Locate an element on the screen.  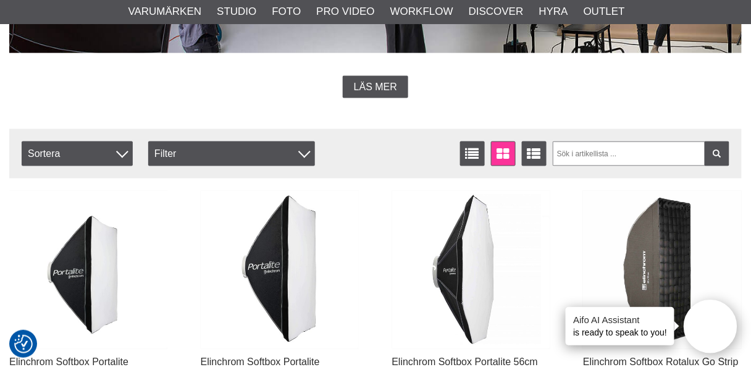
a: Fönstervisning is located at coordinates (503, 154).